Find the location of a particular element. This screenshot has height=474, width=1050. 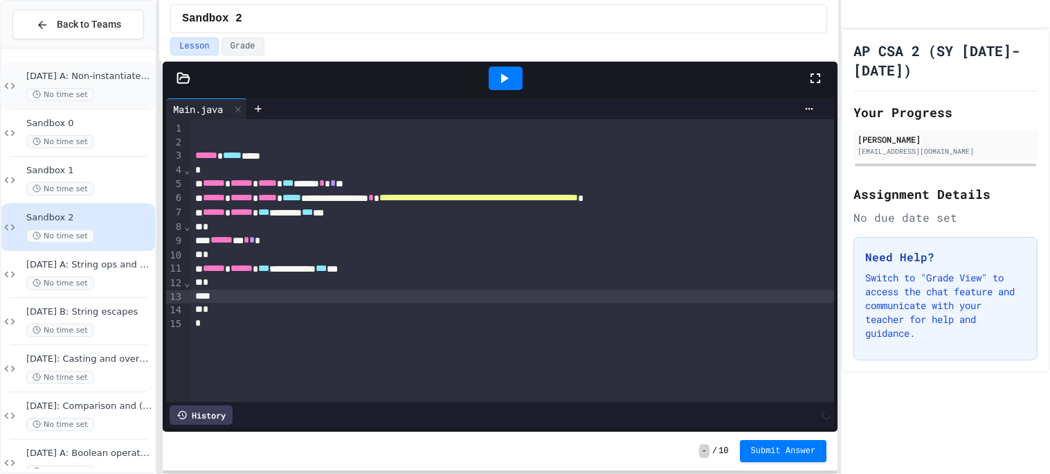

div: 6 is located at coordinates (174, 198).